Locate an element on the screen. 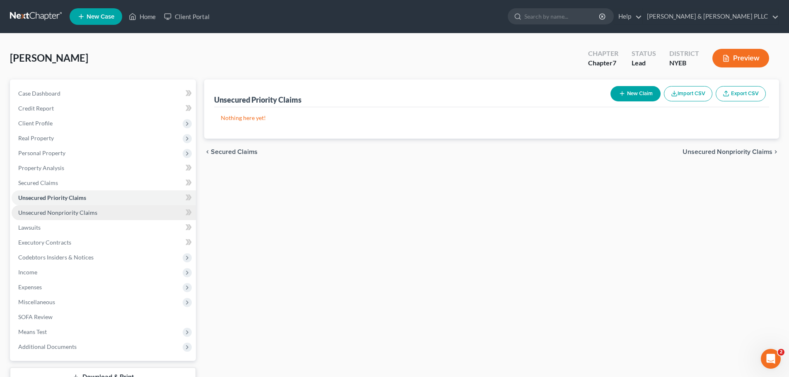  span: Codebtors Insiders & Notices is located at coordinates (56, 257).